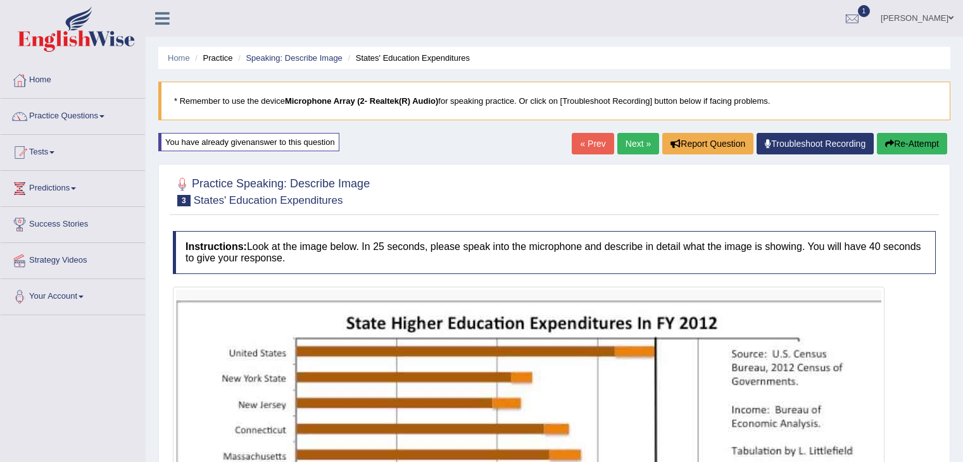  I want to click on h4: Look at the image below. In 25 seconds, please speak into the microphone and describe in detail w..., so click(554, 252).